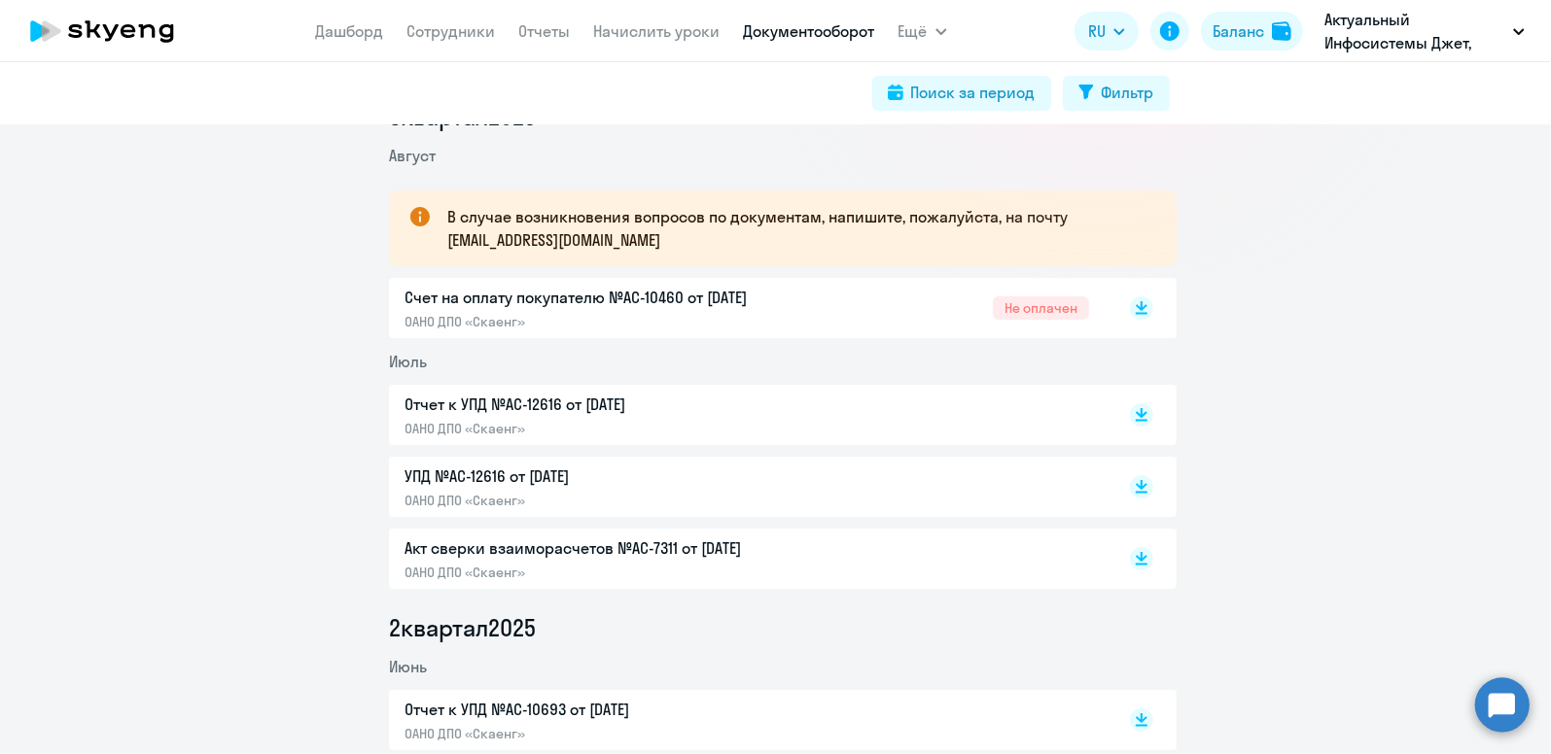 This screenshot has height=754, width=1551. Describe the element at coordinates (913, 31) in the screenshot. I see `span: Ещё` at that location.